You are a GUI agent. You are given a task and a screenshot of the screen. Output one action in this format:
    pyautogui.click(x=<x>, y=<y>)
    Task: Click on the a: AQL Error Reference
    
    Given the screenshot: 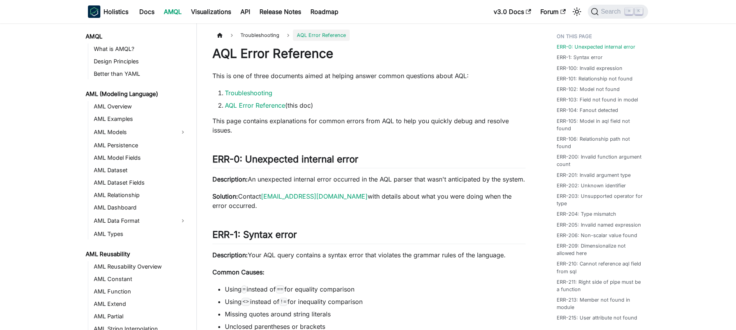 What is the action you would take?
    pyautogui.click(x=255, y=105)
    